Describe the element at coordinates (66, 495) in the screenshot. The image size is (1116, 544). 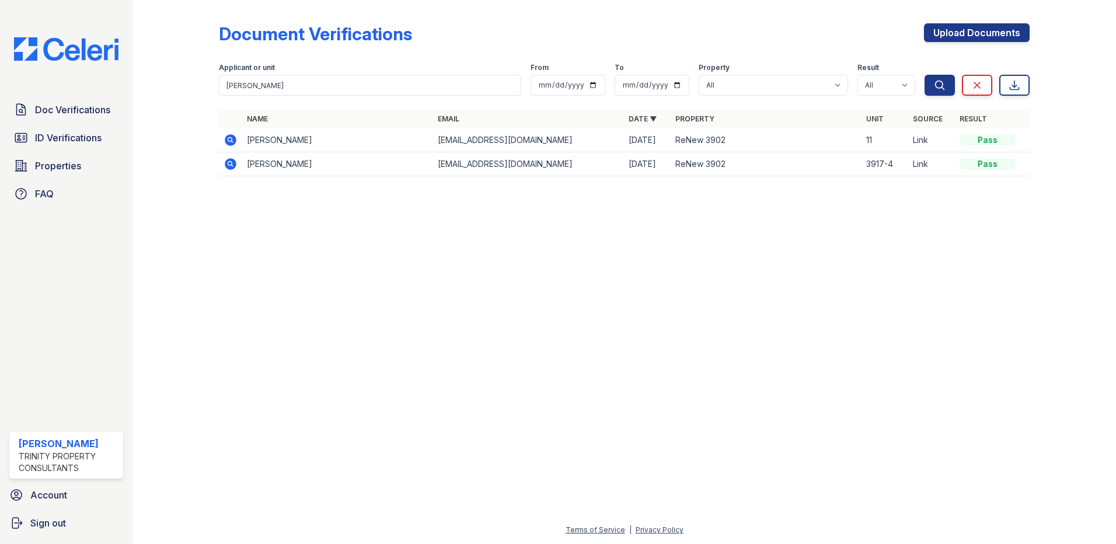
I see `a: Account` at that location.